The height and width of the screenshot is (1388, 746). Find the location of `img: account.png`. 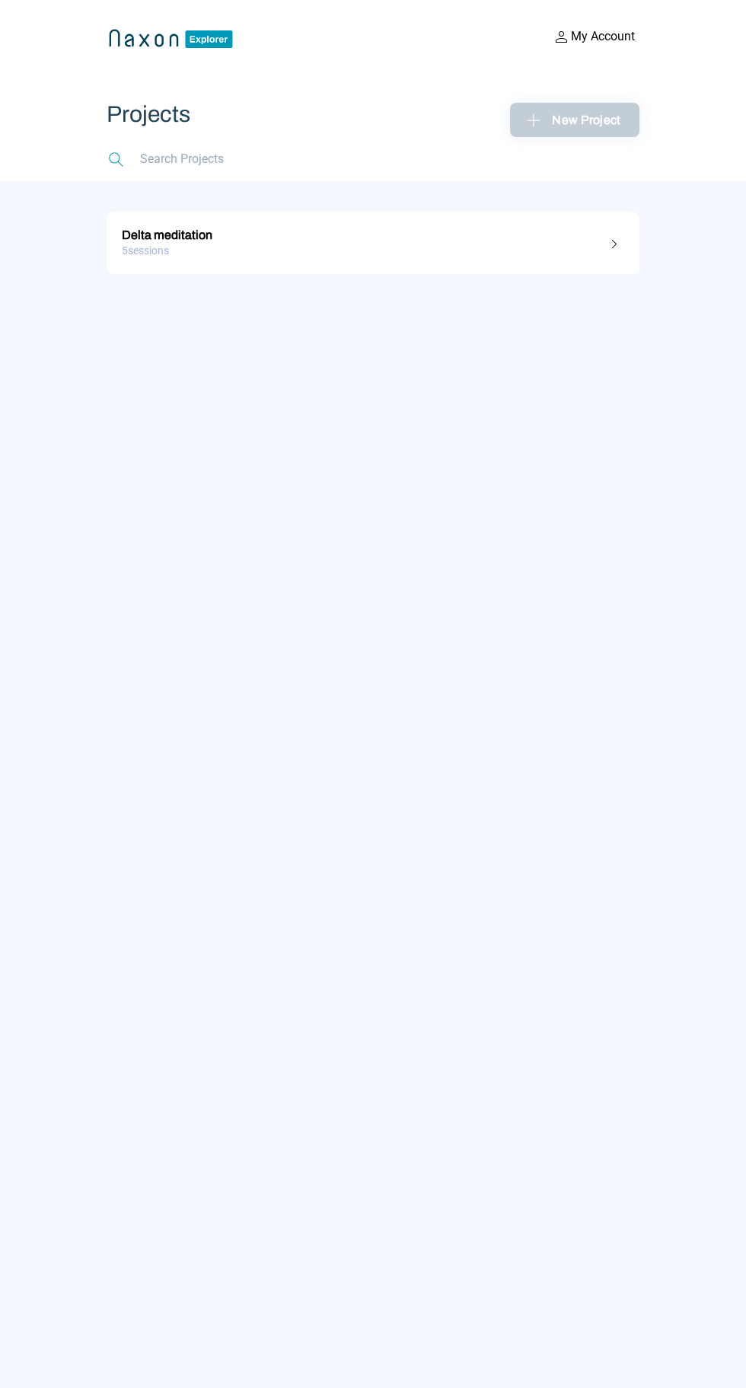

img: account.png is located at coordinates (562, 37).